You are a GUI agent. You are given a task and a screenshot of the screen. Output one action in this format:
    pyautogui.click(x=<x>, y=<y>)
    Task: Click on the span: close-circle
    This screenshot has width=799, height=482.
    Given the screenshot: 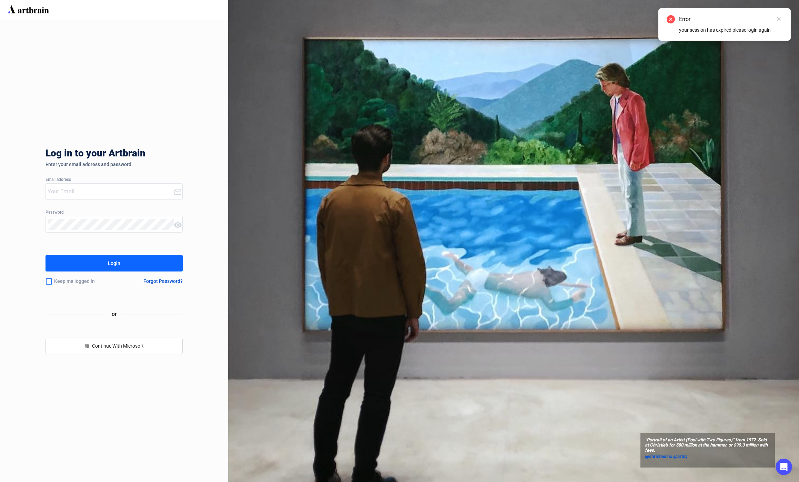 What is the action you would take?
    pyautogui.click(x=671, y=19)
    